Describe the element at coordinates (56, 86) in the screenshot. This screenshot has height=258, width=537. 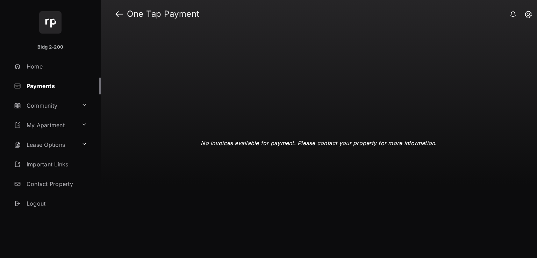
I see `a: Payments` at that location.